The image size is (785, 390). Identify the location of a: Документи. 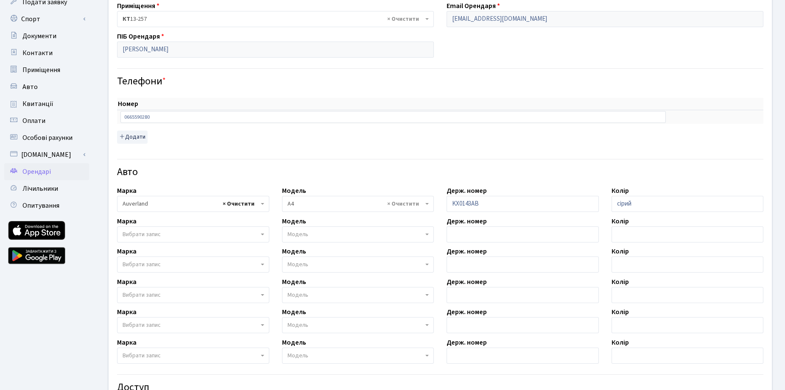
(47, 36).